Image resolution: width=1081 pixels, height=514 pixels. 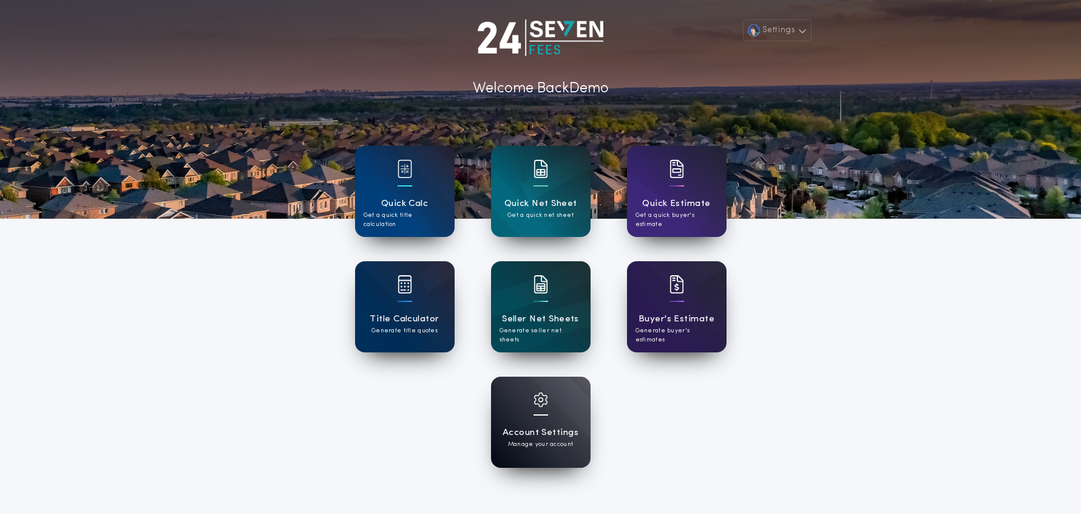 What do you see at coordinates (540, 444) in the screenshot?
I see `p: Manage your account` at bounding box center [540, 444].